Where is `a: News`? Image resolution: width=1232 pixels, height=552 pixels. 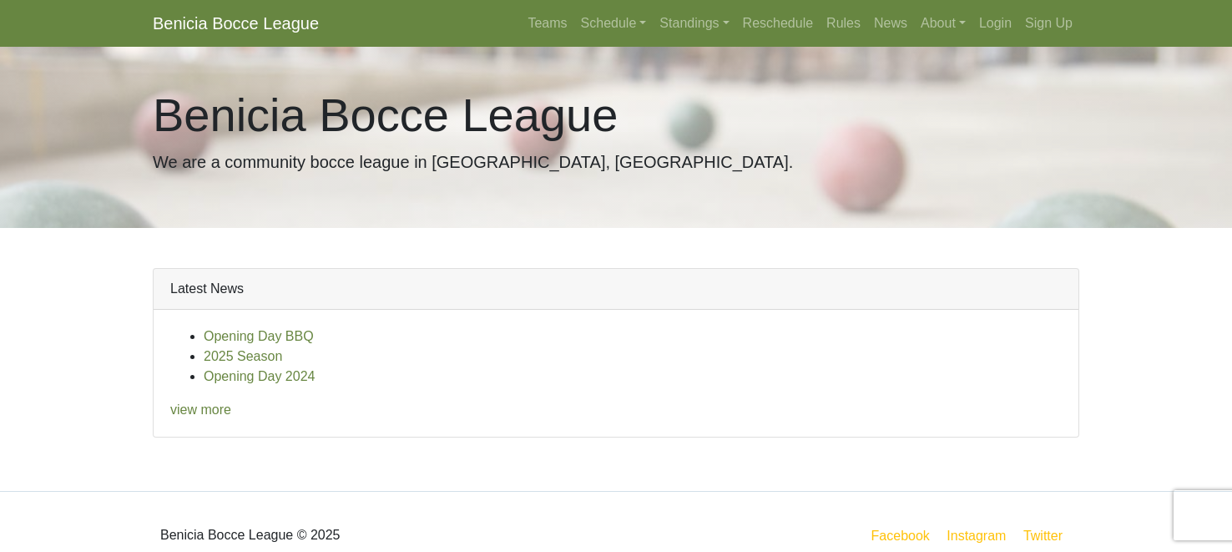
a: News is located at coordinates (890, 23).